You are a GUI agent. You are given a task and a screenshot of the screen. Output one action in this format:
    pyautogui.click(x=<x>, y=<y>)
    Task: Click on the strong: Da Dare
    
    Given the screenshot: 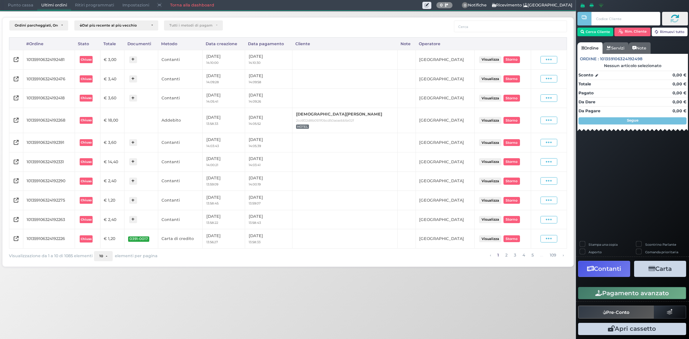 What is the action you would take?
    pyautogui.click(x=587, y=102)
    